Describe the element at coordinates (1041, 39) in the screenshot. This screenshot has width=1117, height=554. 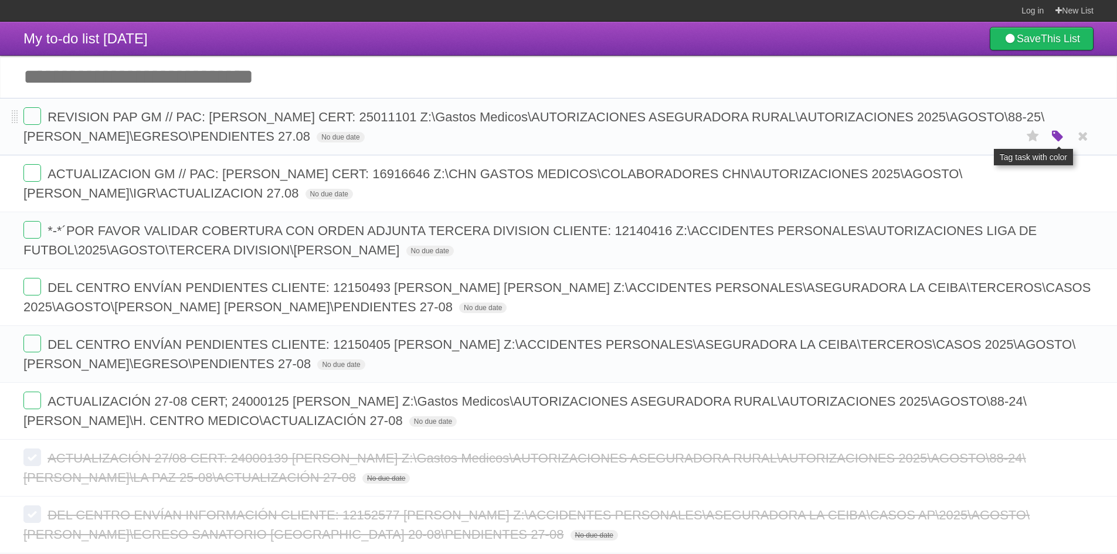
I see `a: SaveThis List` at that location.